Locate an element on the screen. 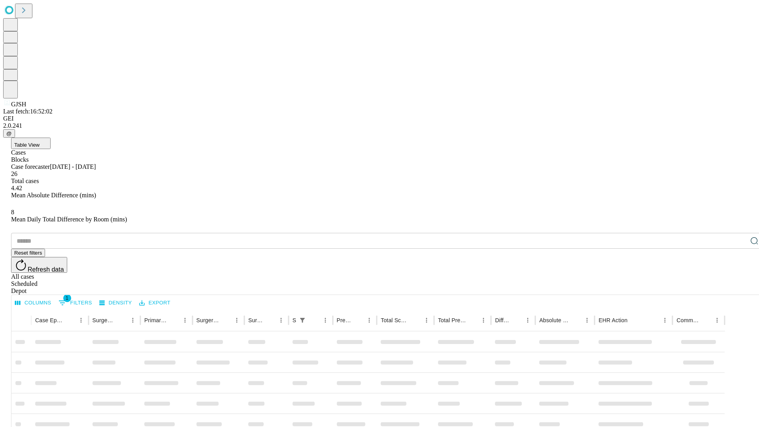  span: 1 is located at coordinates (67, 298).